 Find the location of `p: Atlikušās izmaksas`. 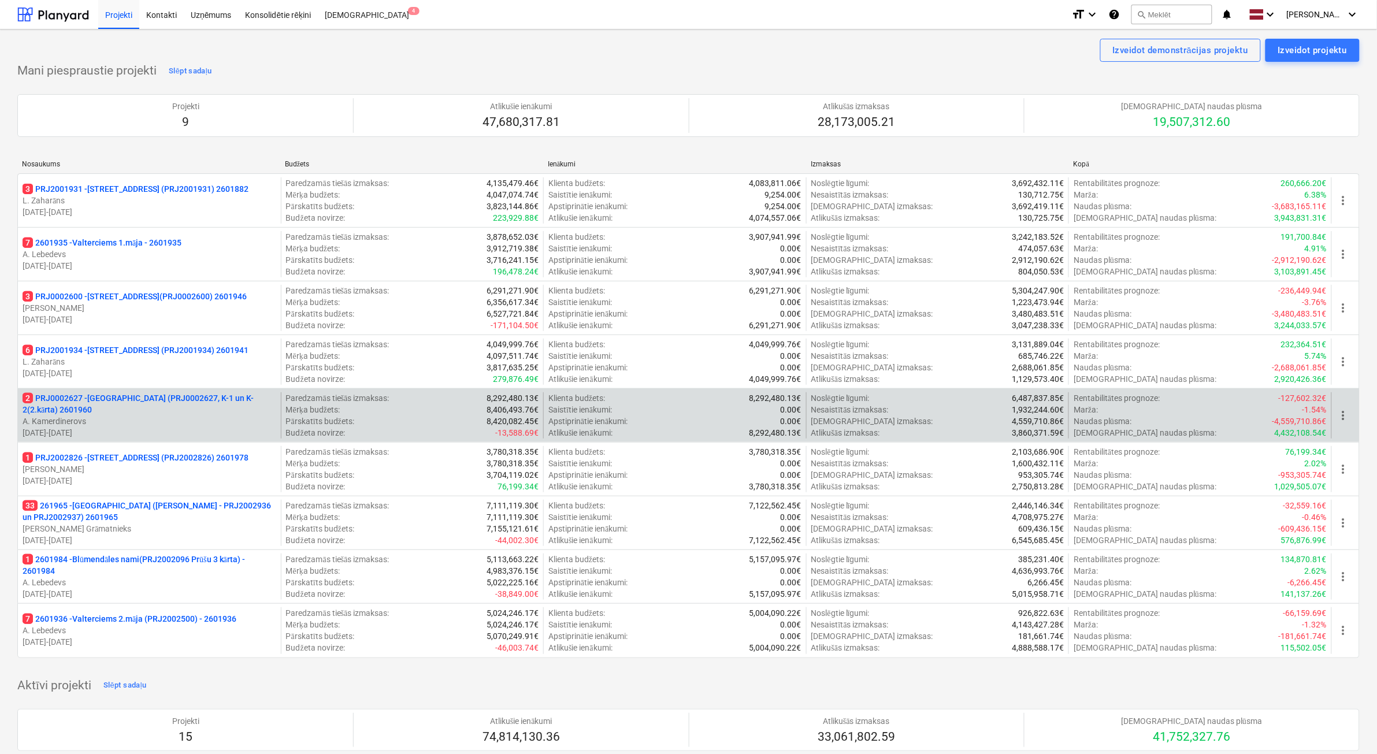

p: Atlikušās izmaksas is located at coordinates (856, 106).